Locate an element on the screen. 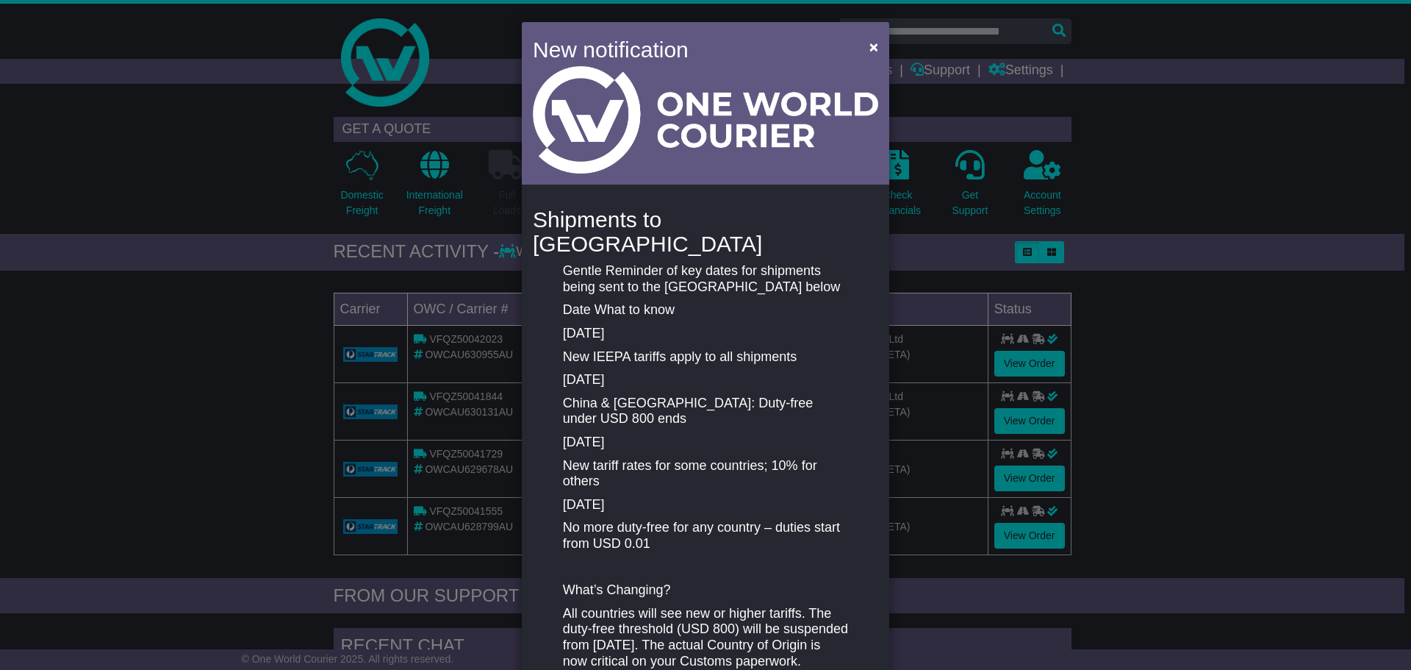 The width and height of the screenshot is (1411, 670). p: New IEEPA tariffs apply to all shipments is located at coordinates (706, 357).